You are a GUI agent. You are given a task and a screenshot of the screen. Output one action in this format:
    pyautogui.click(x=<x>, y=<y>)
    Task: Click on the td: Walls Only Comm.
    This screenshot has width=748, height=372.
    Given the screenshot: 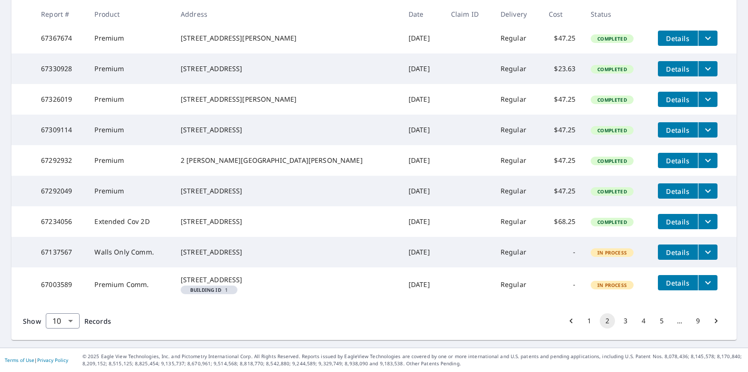 What is the action you would take?
    pyautogui.click(x=130, y=252)
    